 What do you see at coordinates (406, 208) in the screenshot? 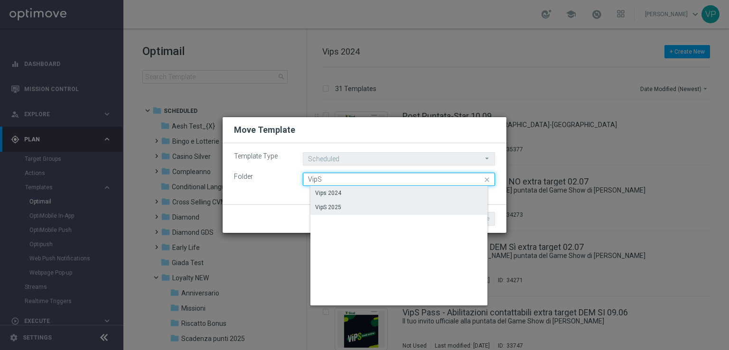
I see `div: Press SPACE to select this row.` at bounding box center [406, 208].